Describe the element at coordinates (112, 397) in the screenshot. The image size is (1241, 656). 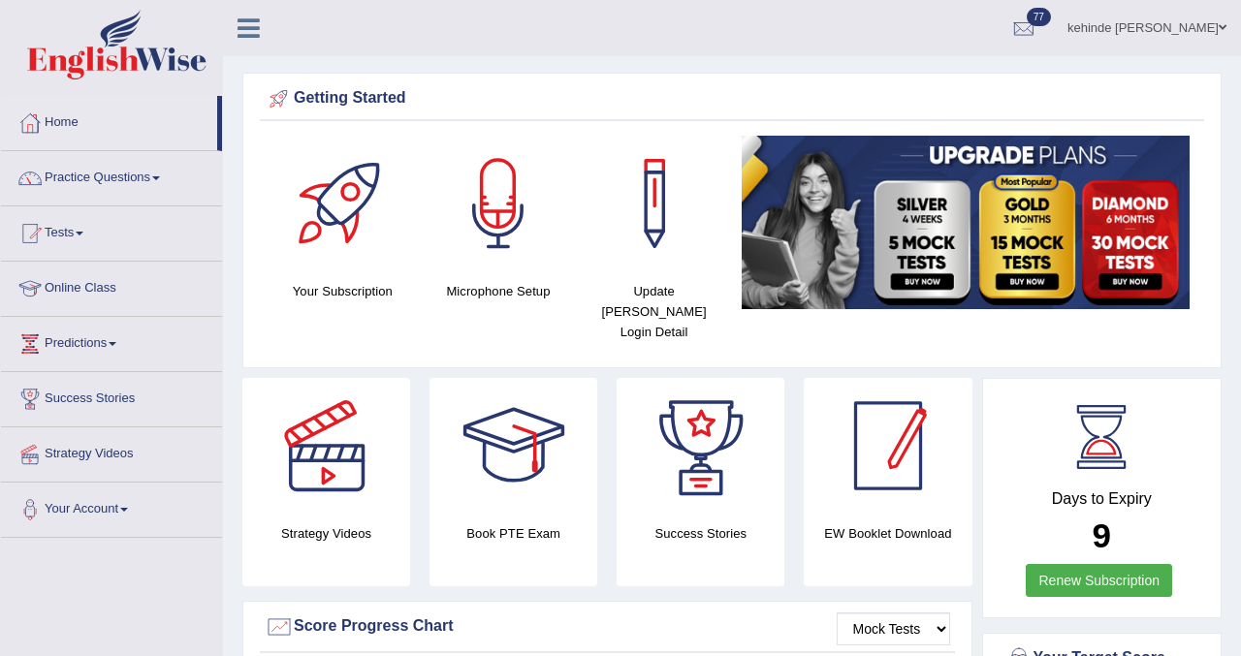
I see `a: Success Stories` at that location.